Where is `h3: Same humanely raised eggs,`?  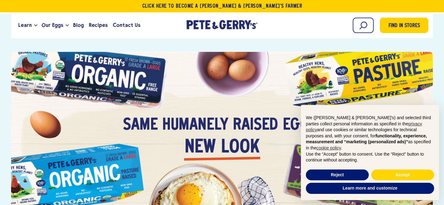 h3: Same humanely raised eggs, is located at coordinates (222, 115).